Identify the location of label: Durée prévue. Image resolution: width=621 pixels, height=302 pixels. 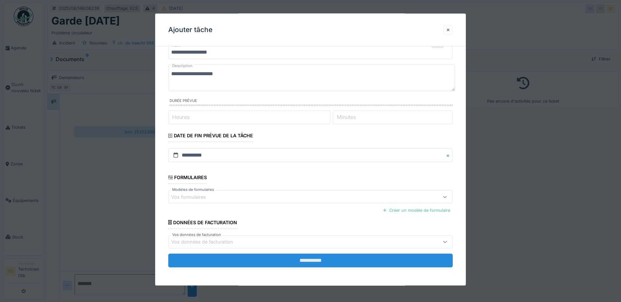
(311, 102).